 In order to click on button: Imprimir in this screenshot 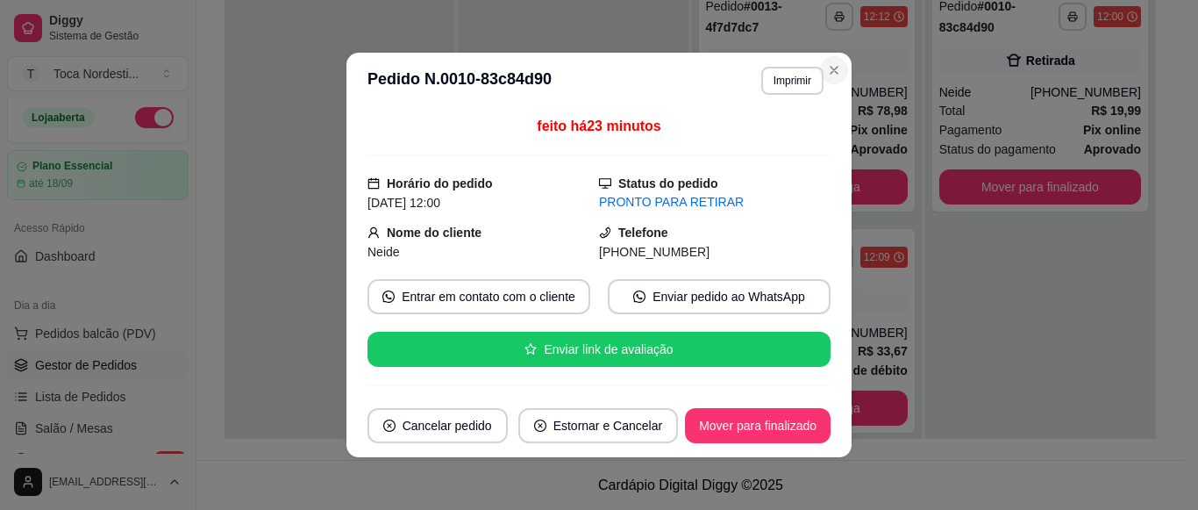, I will do `click(792, 81)`.